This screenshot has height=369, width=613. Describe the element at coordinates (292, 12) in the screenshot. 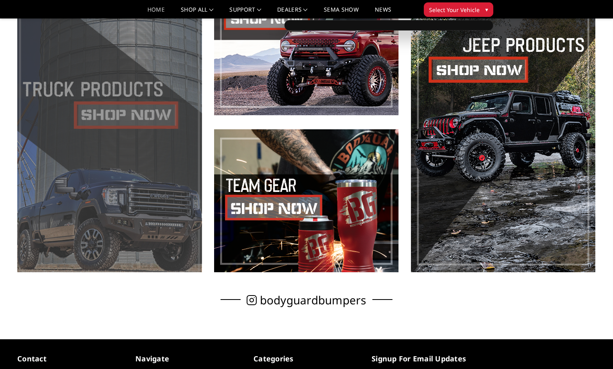

I see `a: Dealers` at that location.